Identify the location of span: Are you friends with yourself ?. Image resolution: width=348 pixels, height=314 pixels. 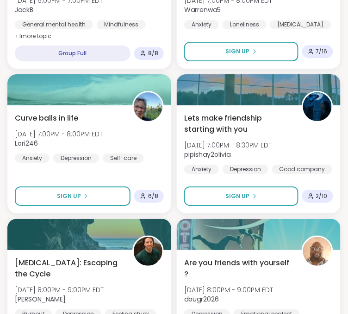
(238, 268).